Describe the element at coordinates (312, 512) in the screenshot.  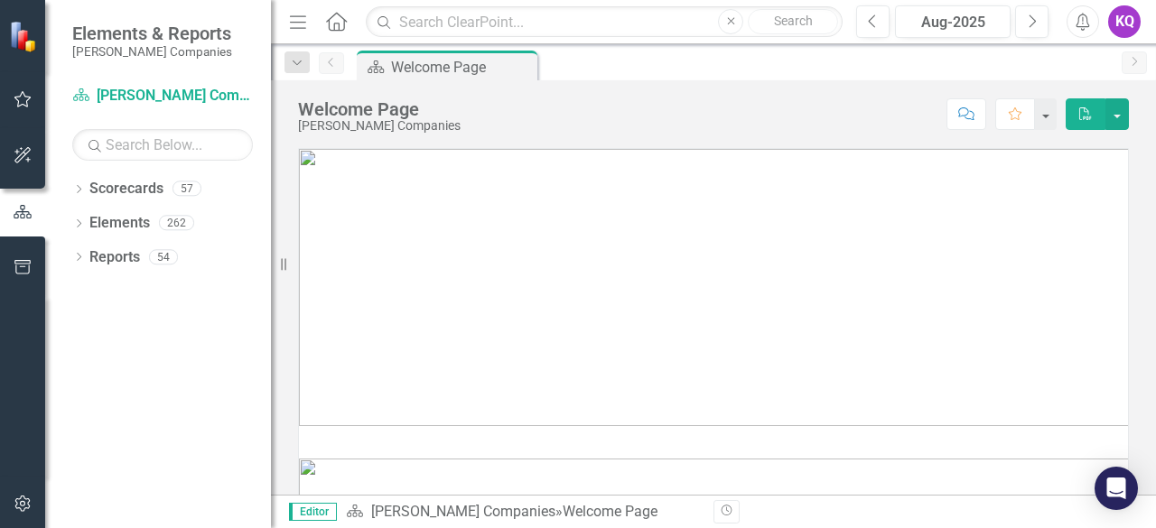
I see `span: Editor` at that location.